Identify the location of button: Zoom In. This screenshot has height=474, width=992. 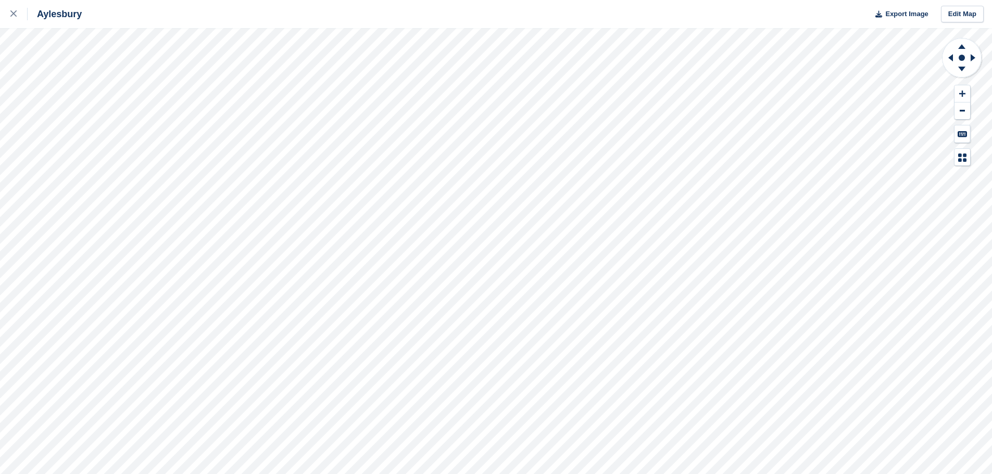
(962, 94).